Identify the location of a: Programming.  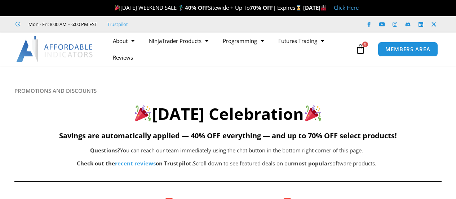
(243, 41).